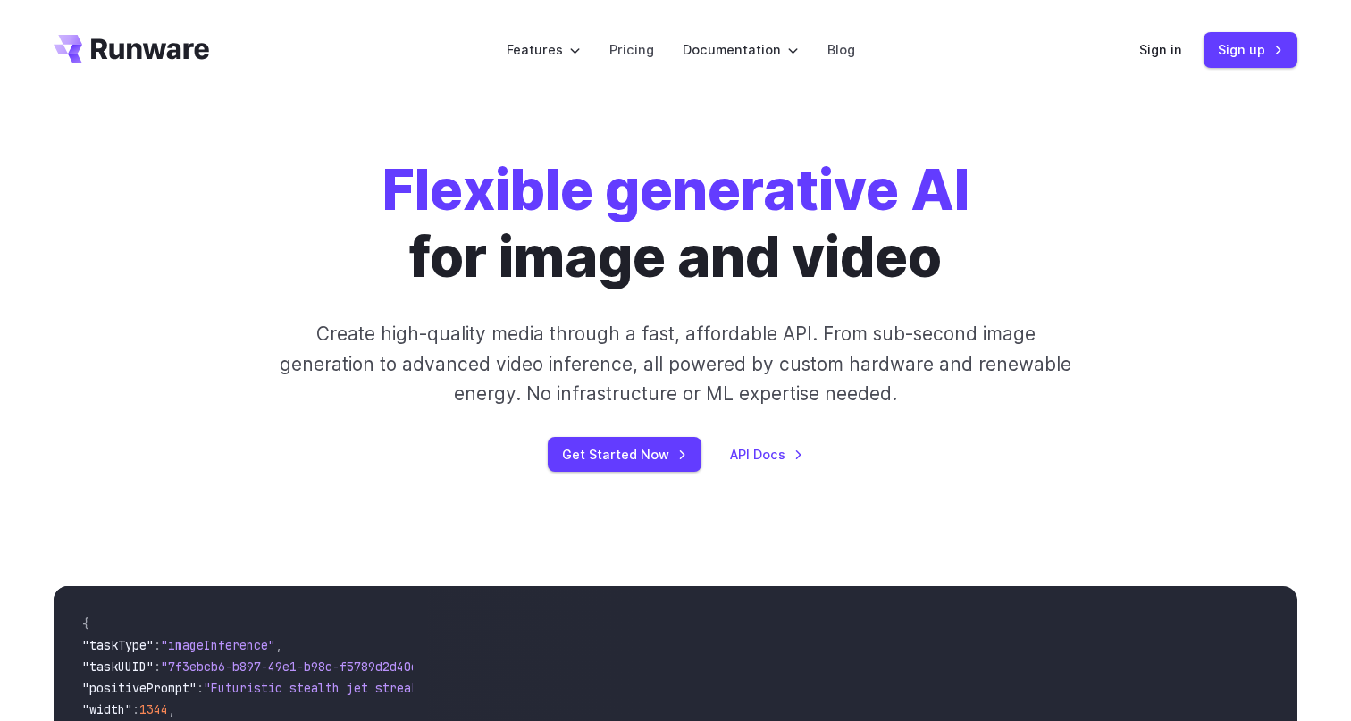 The image size is (1351, 721). What do you see at coordinates (632, 49) in the screenshot?
I see `a: Pricing` at bounding box center [632, 49].